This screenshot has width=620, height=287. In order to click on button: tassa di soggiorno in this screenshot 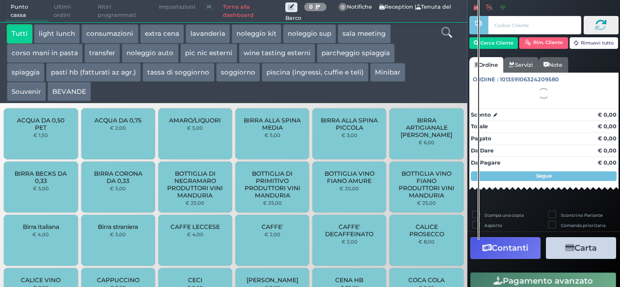, I will do `click(178, 73)`.